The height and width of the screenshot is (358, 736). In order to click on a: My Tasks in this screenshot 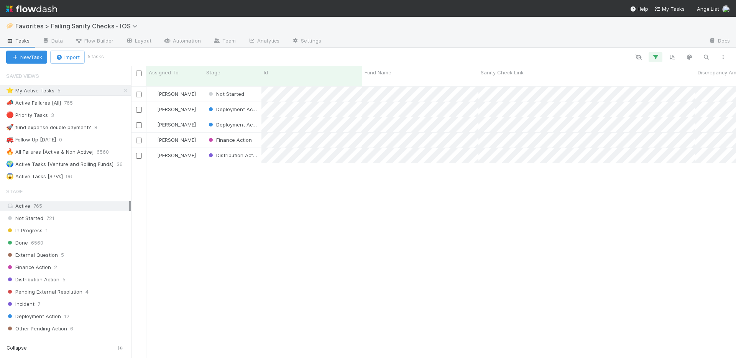, I will do `click(670, 9)`.